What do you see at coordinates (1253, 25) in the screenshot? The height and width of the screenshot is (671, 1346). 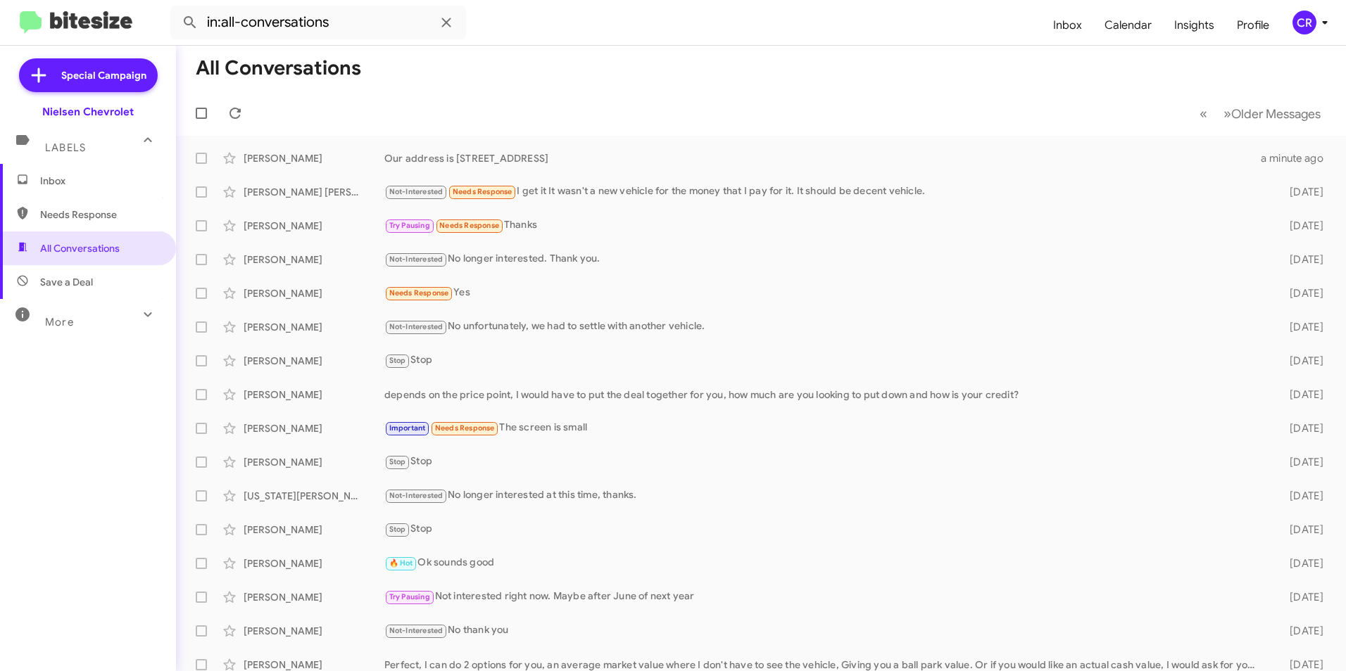 I see `span: Profile` at bounding box center [1253, 25].